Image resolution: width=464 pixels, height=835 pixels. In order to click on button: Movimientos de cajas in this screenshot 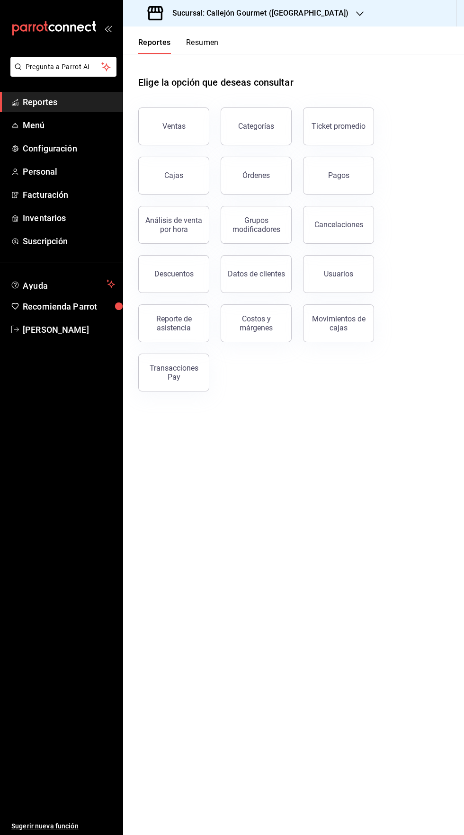, I will do `click(339, 323)`.